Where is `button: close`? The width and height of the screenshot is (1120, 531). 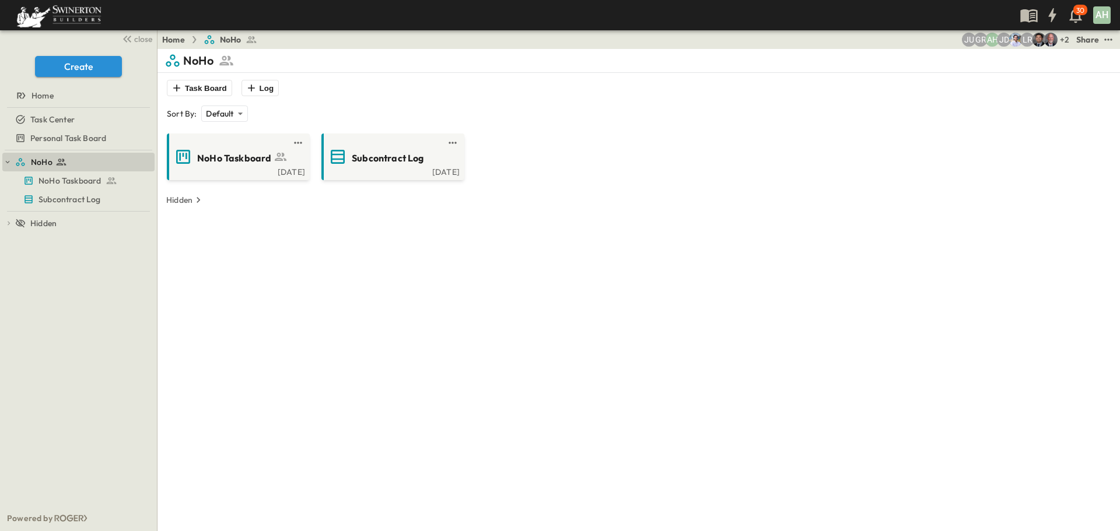 button: close is located at coordinates (136, 38).